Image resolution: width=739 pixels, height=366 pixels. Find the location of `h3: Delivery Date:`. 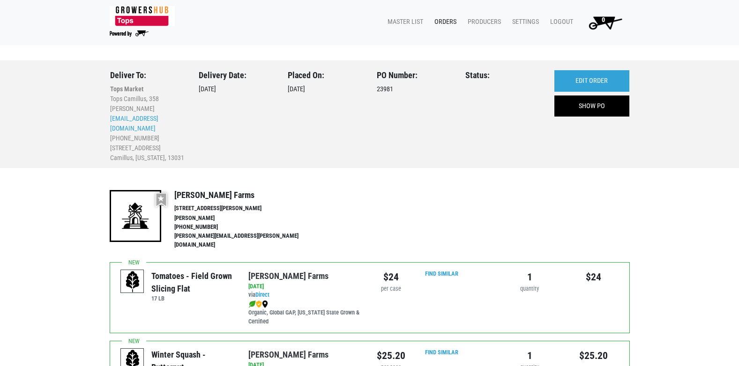

h3: Delivery Date: is located at coordinates (236, 75).